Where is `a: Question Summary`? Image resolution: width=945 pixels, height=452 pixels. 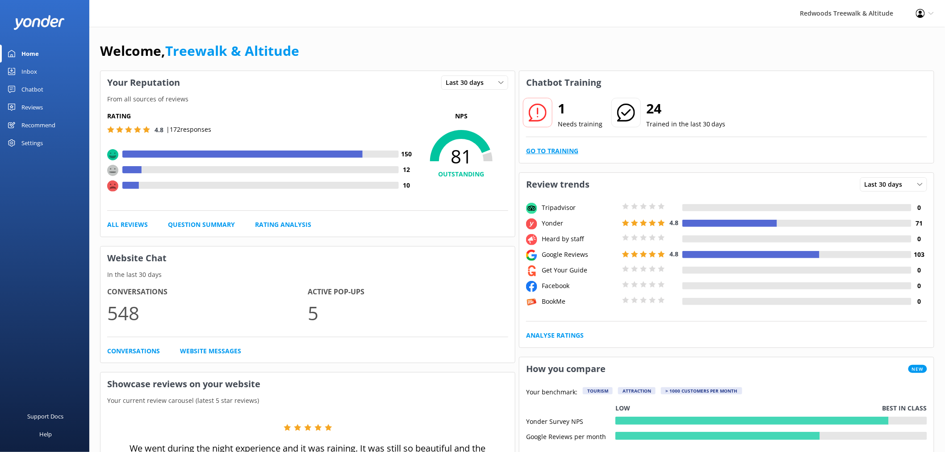
a: Question Summary is located at coordinates (201, 225).